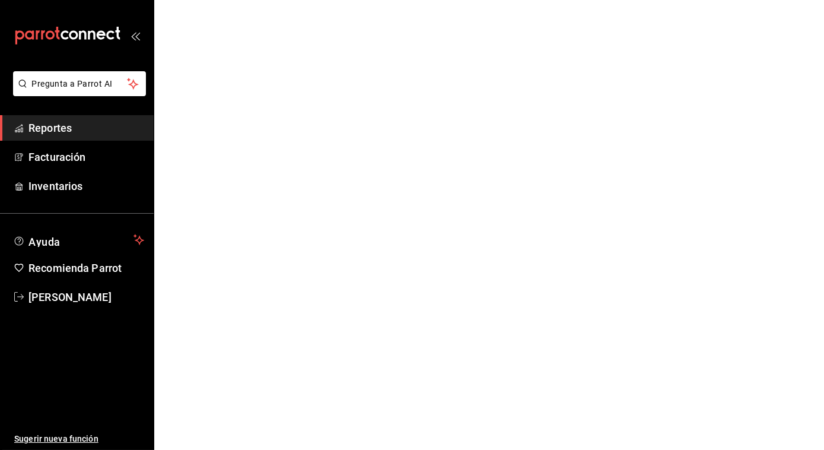 Image resolution: width=824 pixels, height=450 pixels. What do you see at coordinates (86, 128) in the screenshot?
I see `span: Reportes` at bounding box center [86, 128].